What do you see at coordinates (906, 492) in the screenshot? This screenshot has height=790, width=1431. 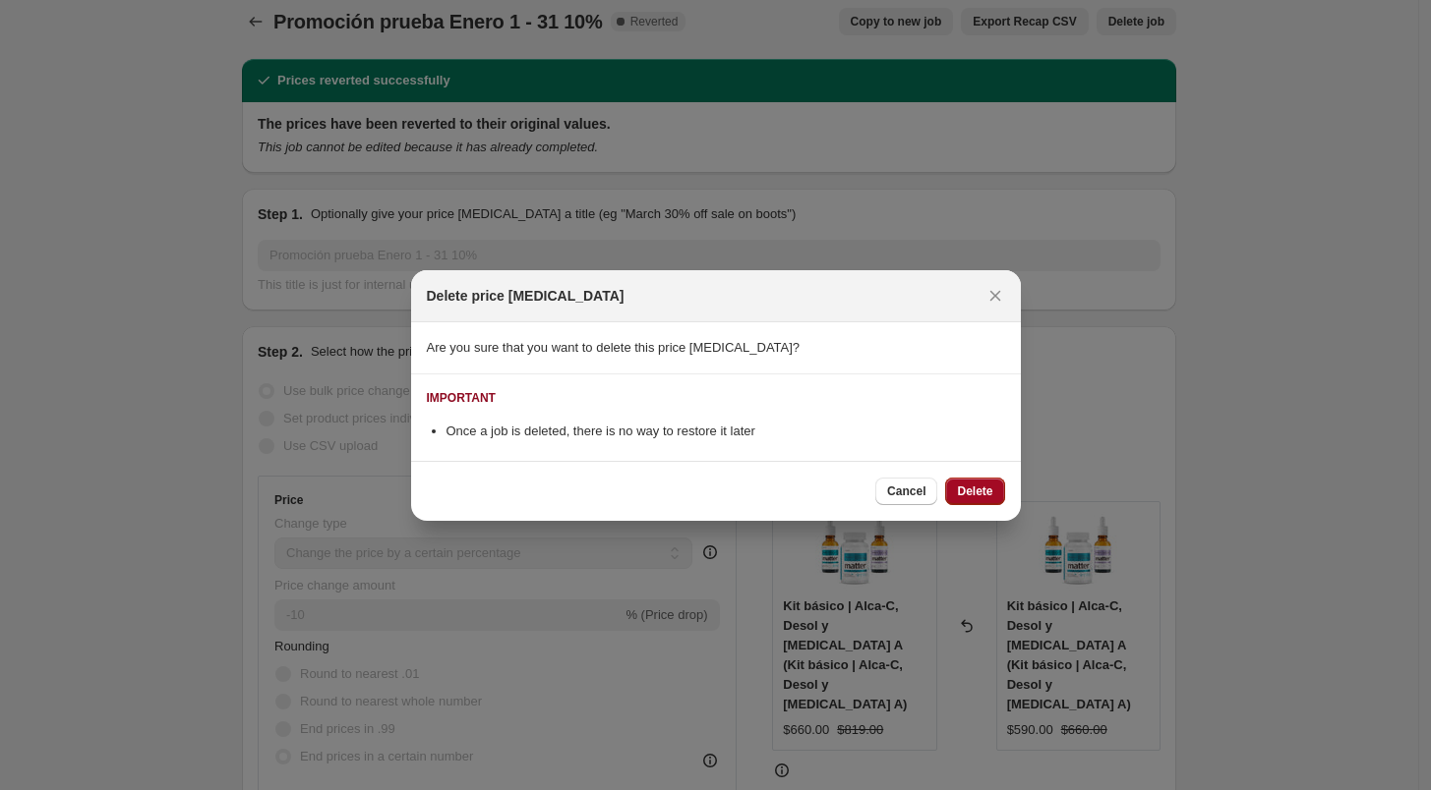 I see `span: Cancel` at bounding box center [906, 492].